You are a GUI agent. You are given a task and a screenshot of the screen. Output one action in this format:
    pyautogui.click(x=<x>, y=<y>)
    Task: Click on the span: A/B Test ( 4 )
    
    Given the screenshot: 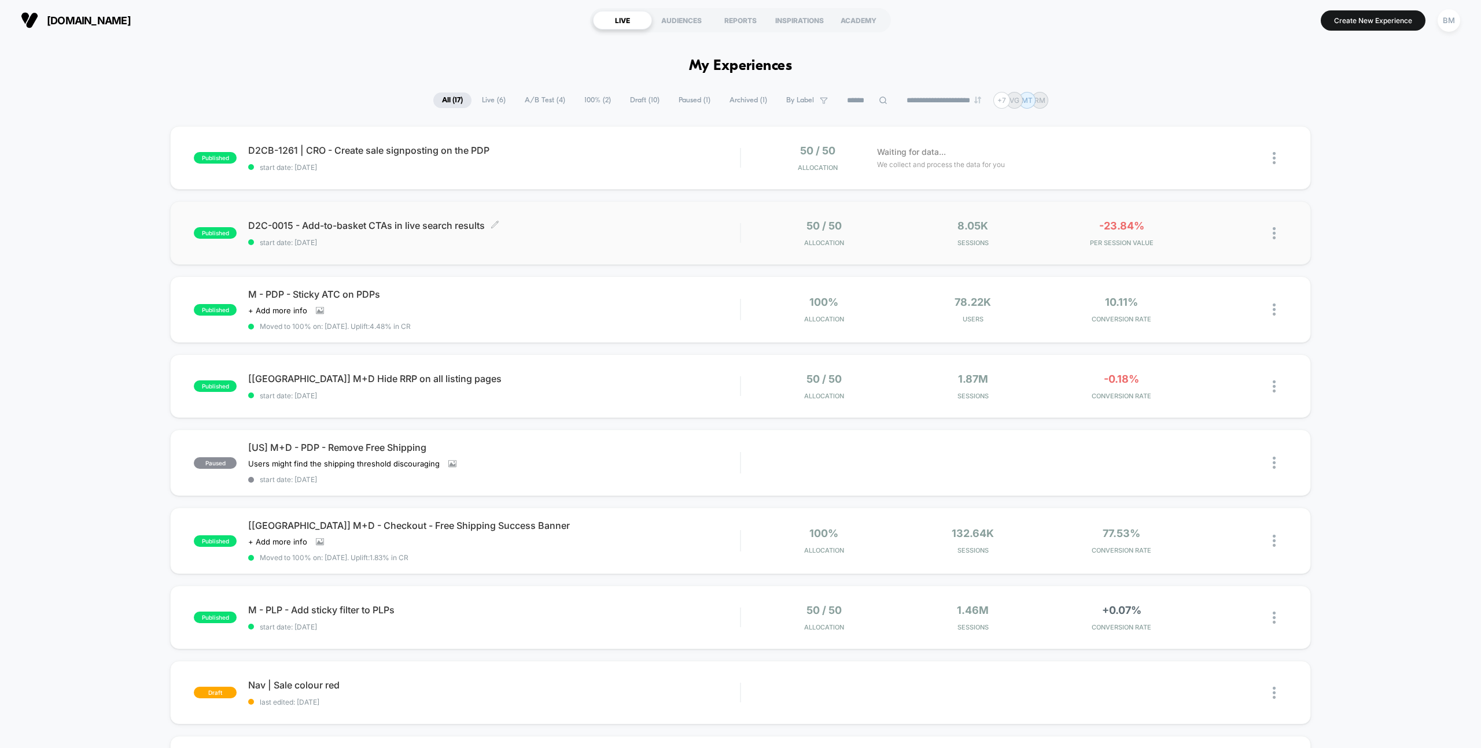 What is the action you would take?
    pyautogui.click(x=545, y=100)
    